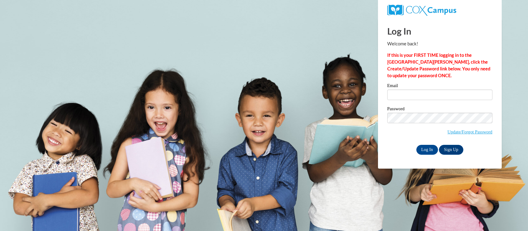  Describe the element at coordinates (422, 10) in the screenshot. I see `a: COX Campus` at that location.